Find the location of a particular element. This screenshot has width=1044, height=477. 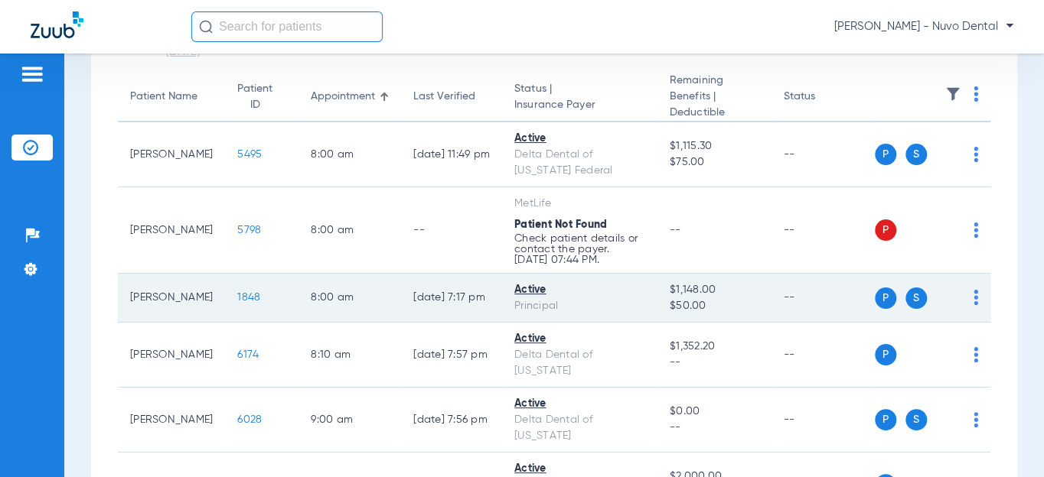

input: Search for patients is located at coordinates (287, 27).